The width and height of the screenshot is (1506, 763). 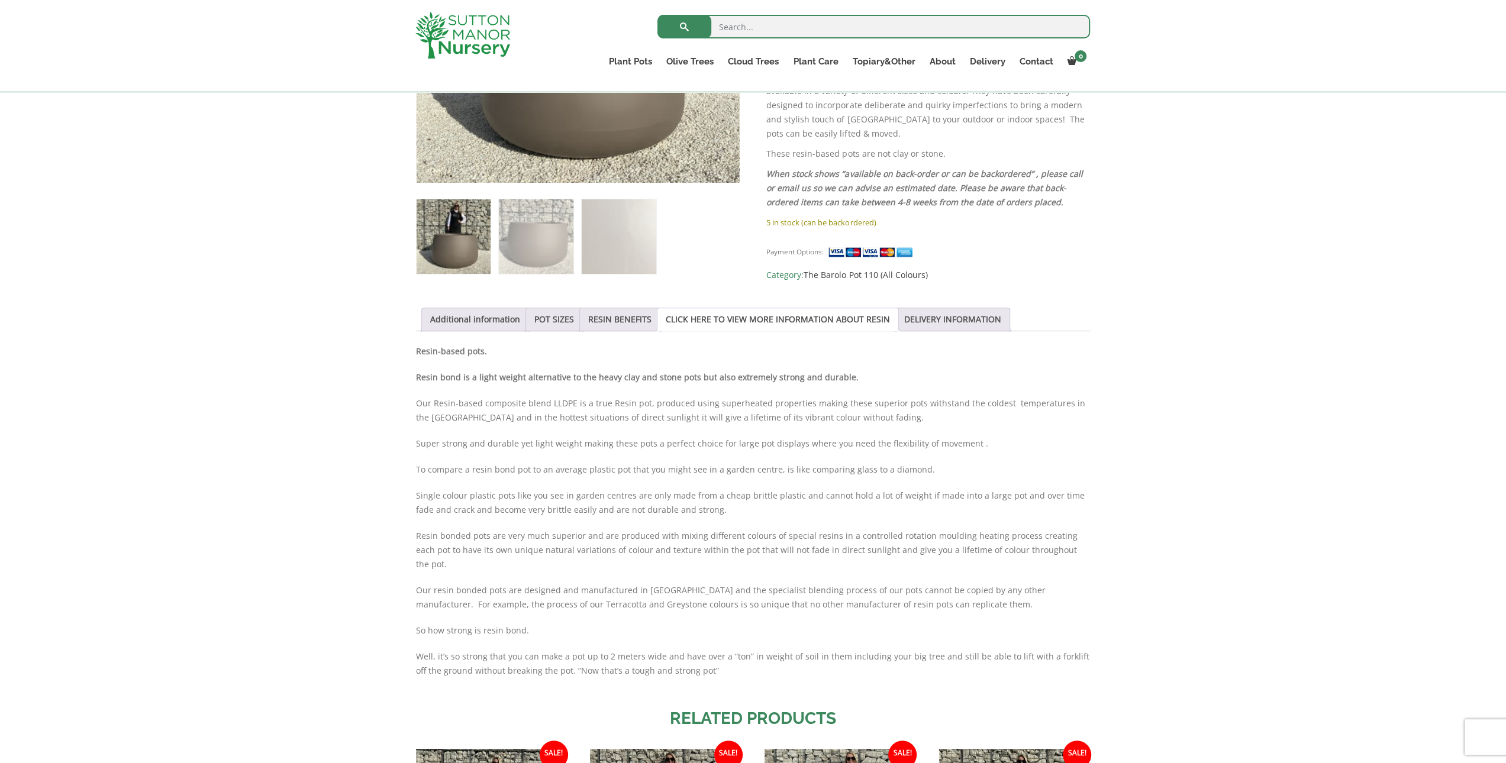 I want to click on a: Cloud Trees, so click(x=753, y=62).